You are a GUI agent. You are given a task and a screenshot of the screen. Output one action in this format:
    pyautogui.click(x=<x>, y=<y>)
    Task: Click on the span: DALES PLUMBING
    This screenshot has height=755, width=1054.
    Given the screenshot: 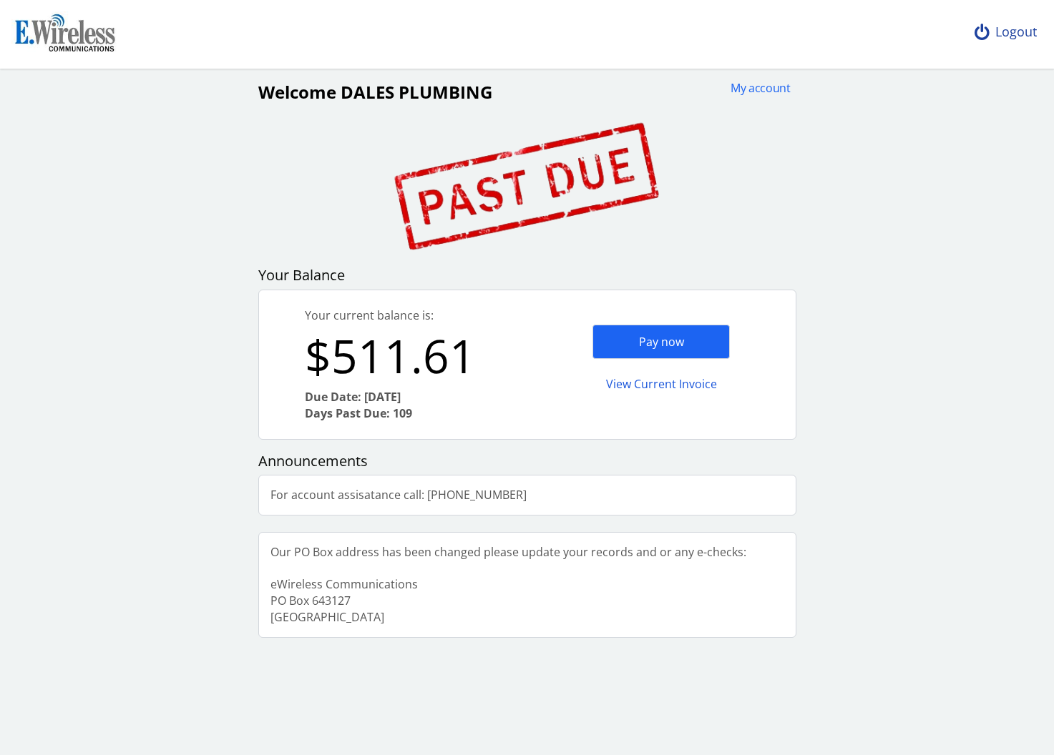 What is the action you would take?
    pyautogui.click(x=416, y=92)
    